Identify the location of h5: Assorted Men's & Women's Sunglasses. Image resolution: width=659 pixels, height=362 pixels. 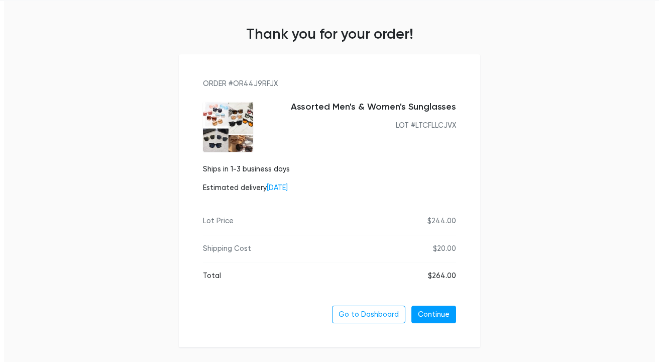
(359, 107).